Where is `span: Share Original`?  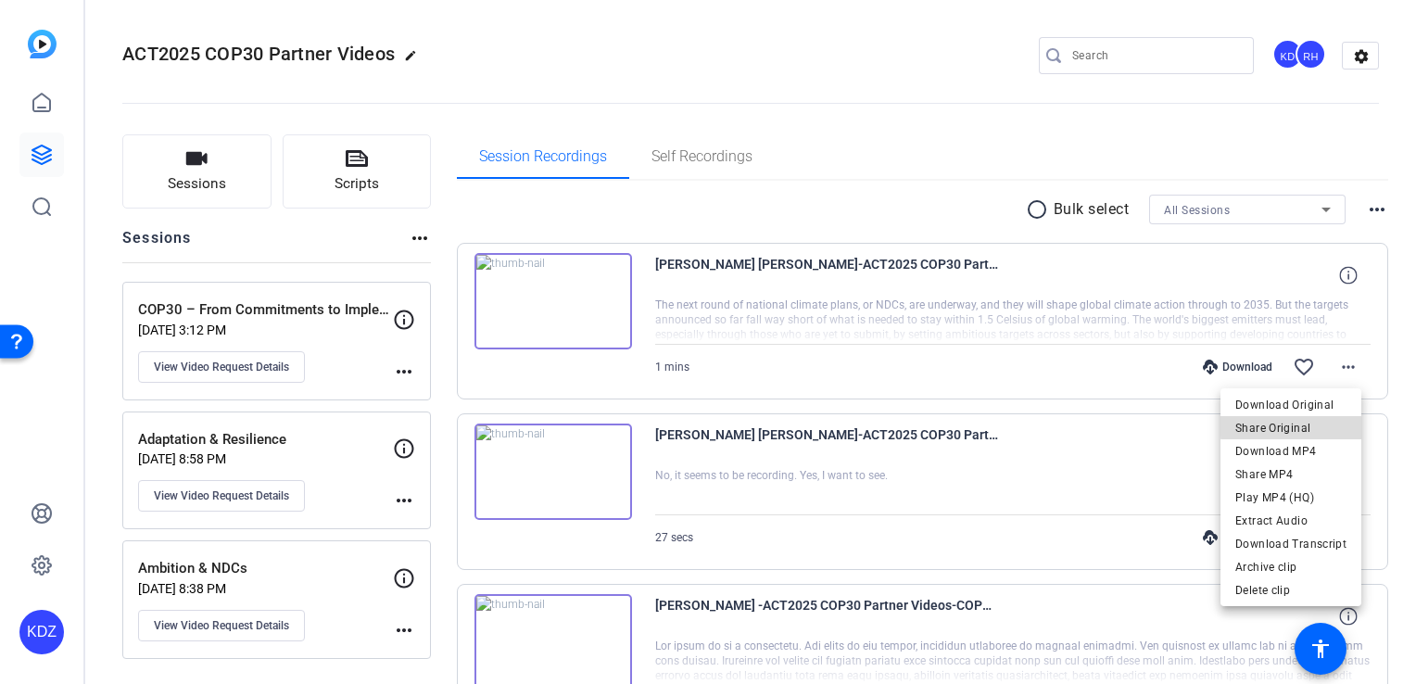
span: Share Original is located at coordinates (1291, 428).